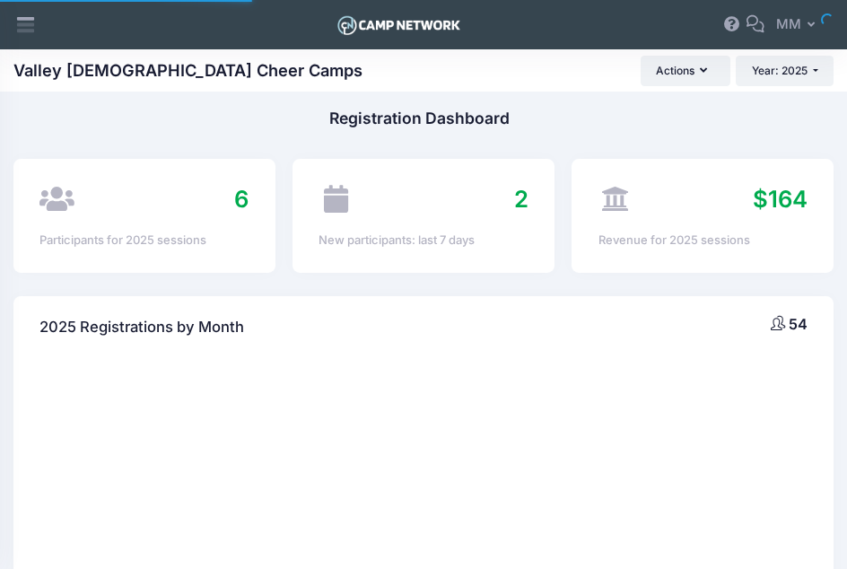  I want to click on div: New participants: last 7 days, so click(423, 241).